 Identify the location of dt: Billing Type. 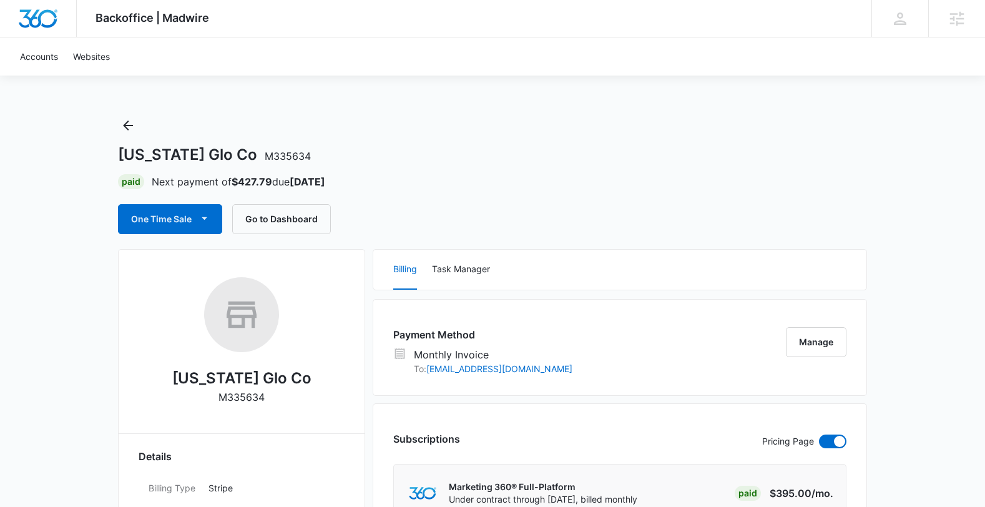
(174, 488).